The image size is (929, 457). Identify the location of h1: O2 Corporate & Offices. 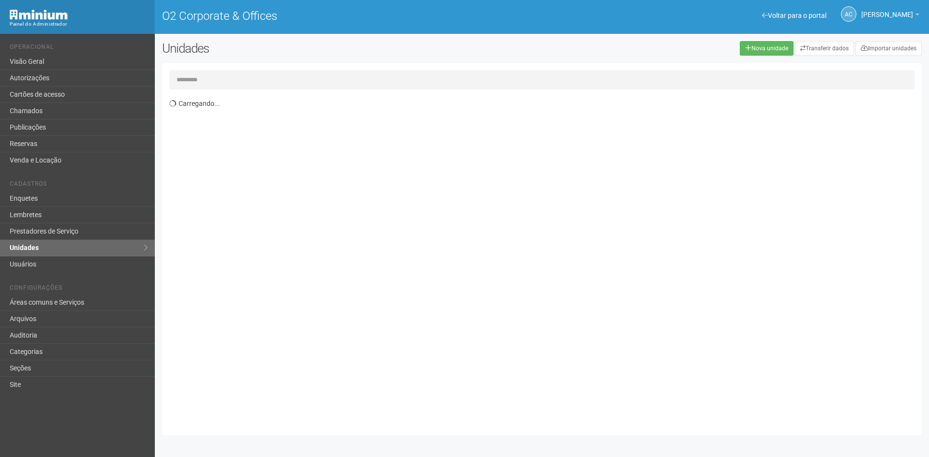
(348, 16).